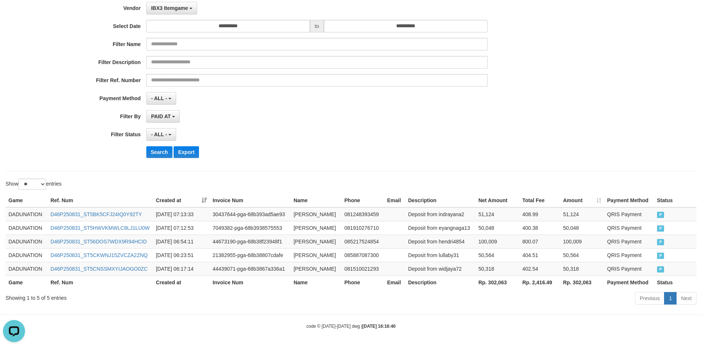 This screenshot has height=348, width=702. I want to click on a: D46P250831_ST5CNSSMXYIJAOGO0ZC, so click(99, 269).